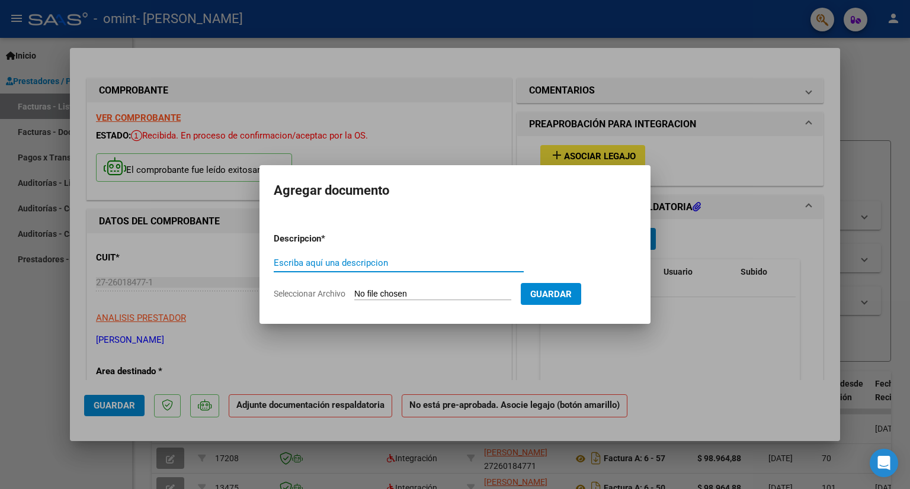 This screenshot has width=910, height=489. I want to click on button: Guardar, so click(551, 294).